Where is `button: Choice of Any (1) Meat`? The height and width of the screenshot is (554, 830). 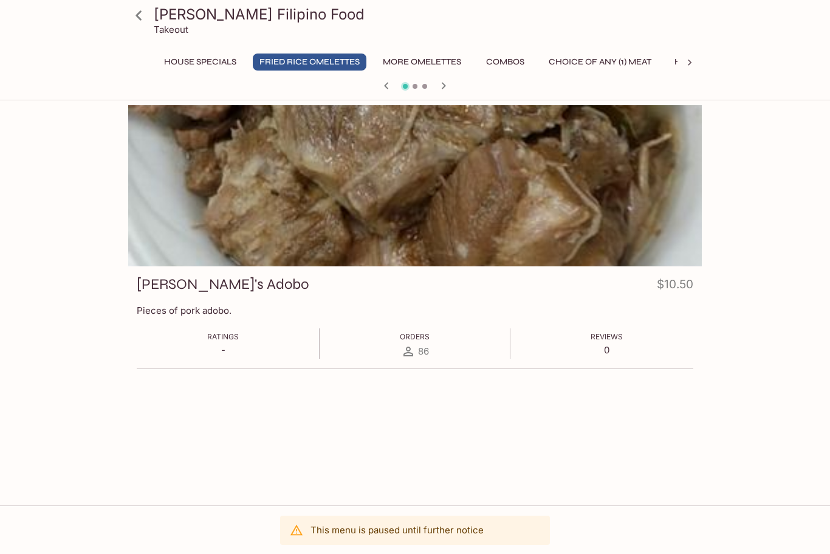 button: Choice of Any (1) Meat is located at coordinates (600, 62).